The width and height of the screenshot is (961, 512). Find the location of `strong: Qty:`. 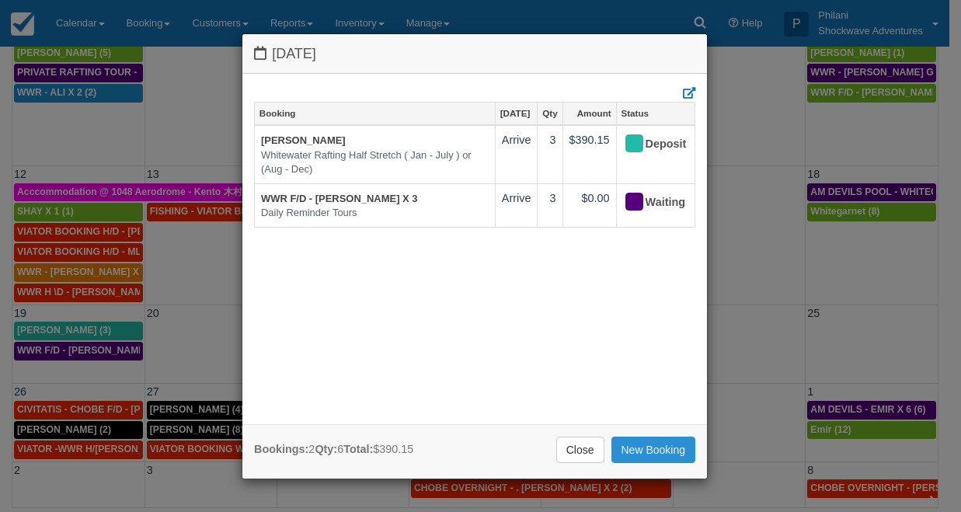

strong: Qty: is located at coordinates (326, 449).